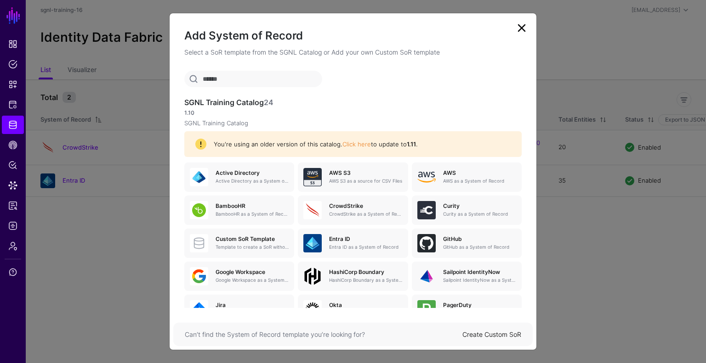  I want to click on a: BambooHRBambooHR as a System of Record, so click(239, 210).